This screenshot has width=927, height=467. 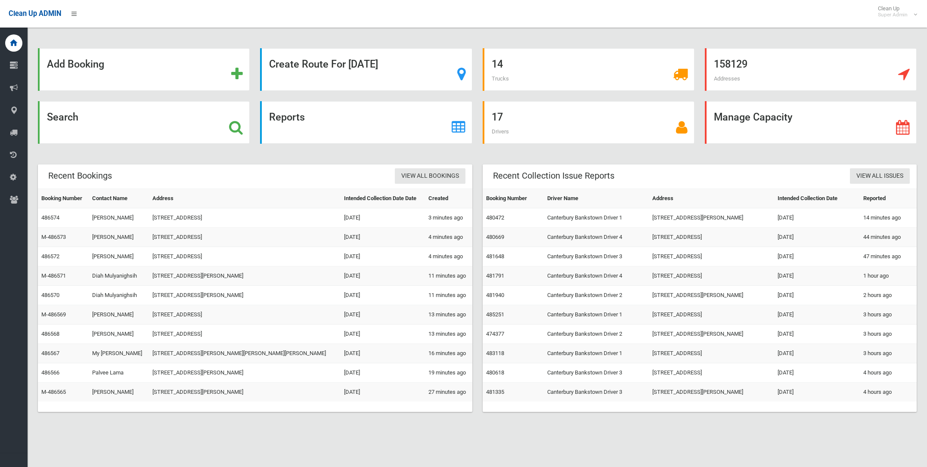 I want to click on a: 486572, so click(x=50, y=256).